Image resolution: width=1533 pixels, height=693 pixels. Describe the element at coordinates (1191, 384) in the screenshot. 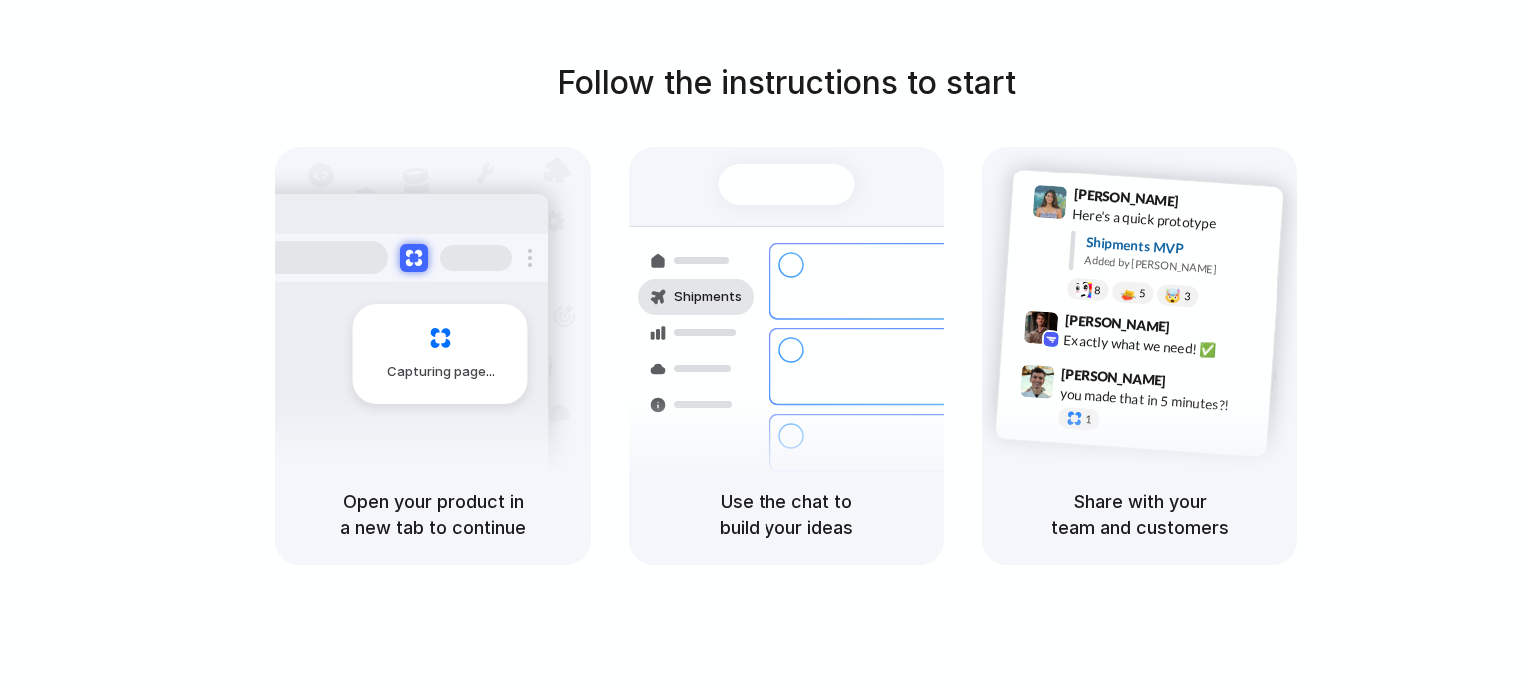

I see `span: 9:47 AM` at that location.